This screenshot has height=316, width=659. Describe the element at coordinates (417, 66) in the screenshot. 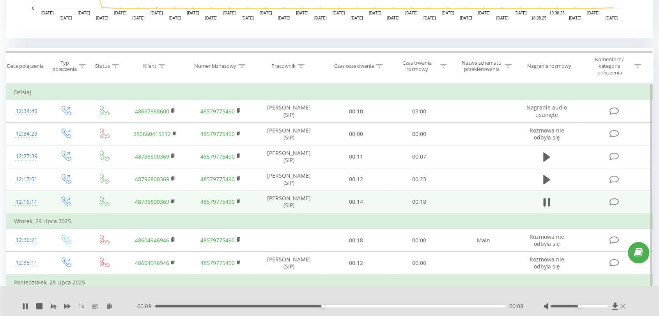

I see `div: Czas trwania rozmowy` at that location.